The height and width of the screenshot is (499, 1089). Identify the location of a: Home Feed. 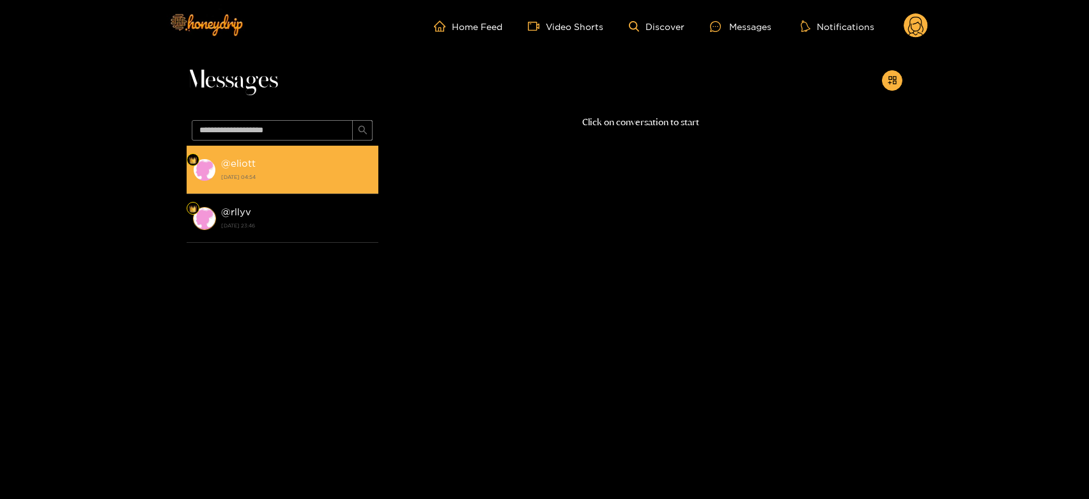
(468, 26).